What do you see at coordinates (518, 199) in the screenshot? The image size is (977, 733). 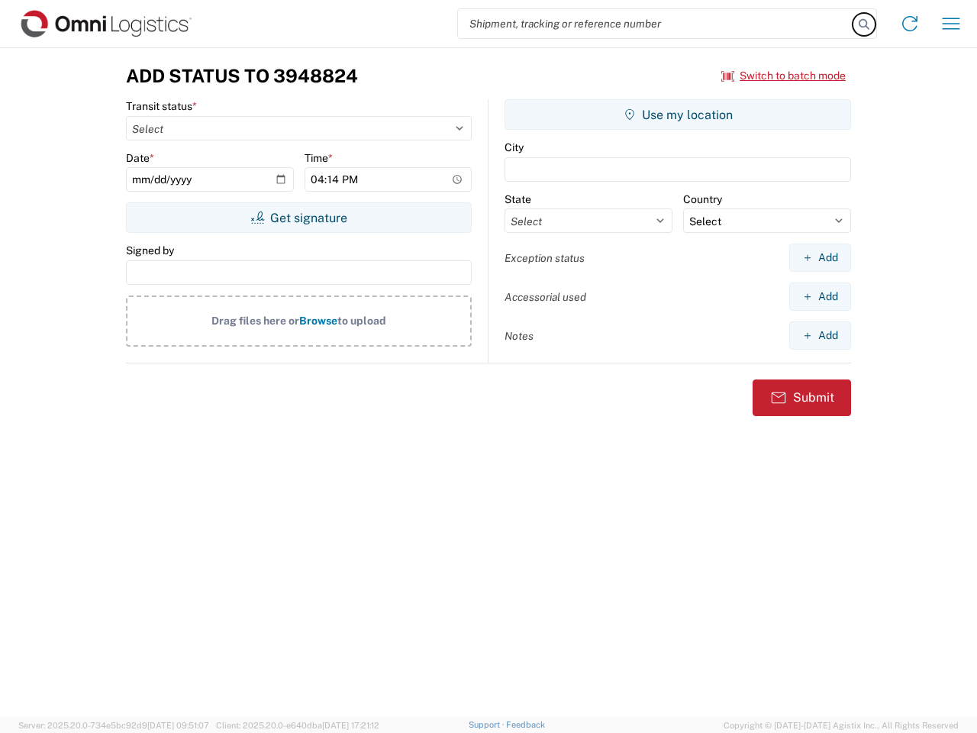 I see `label: State` at bounding box center [518, 199].